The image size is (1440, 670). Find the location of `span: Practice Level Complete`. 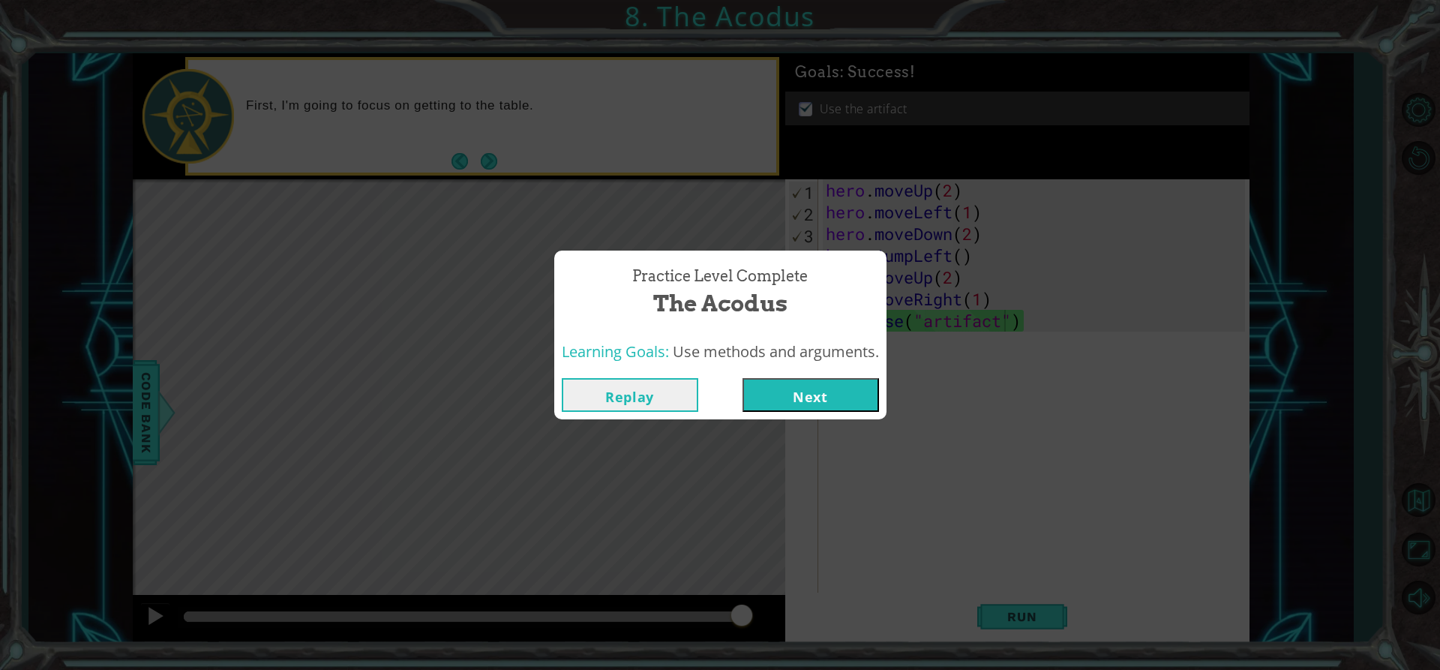

span: Practice Level Complete is located at coordinates (720, 276).